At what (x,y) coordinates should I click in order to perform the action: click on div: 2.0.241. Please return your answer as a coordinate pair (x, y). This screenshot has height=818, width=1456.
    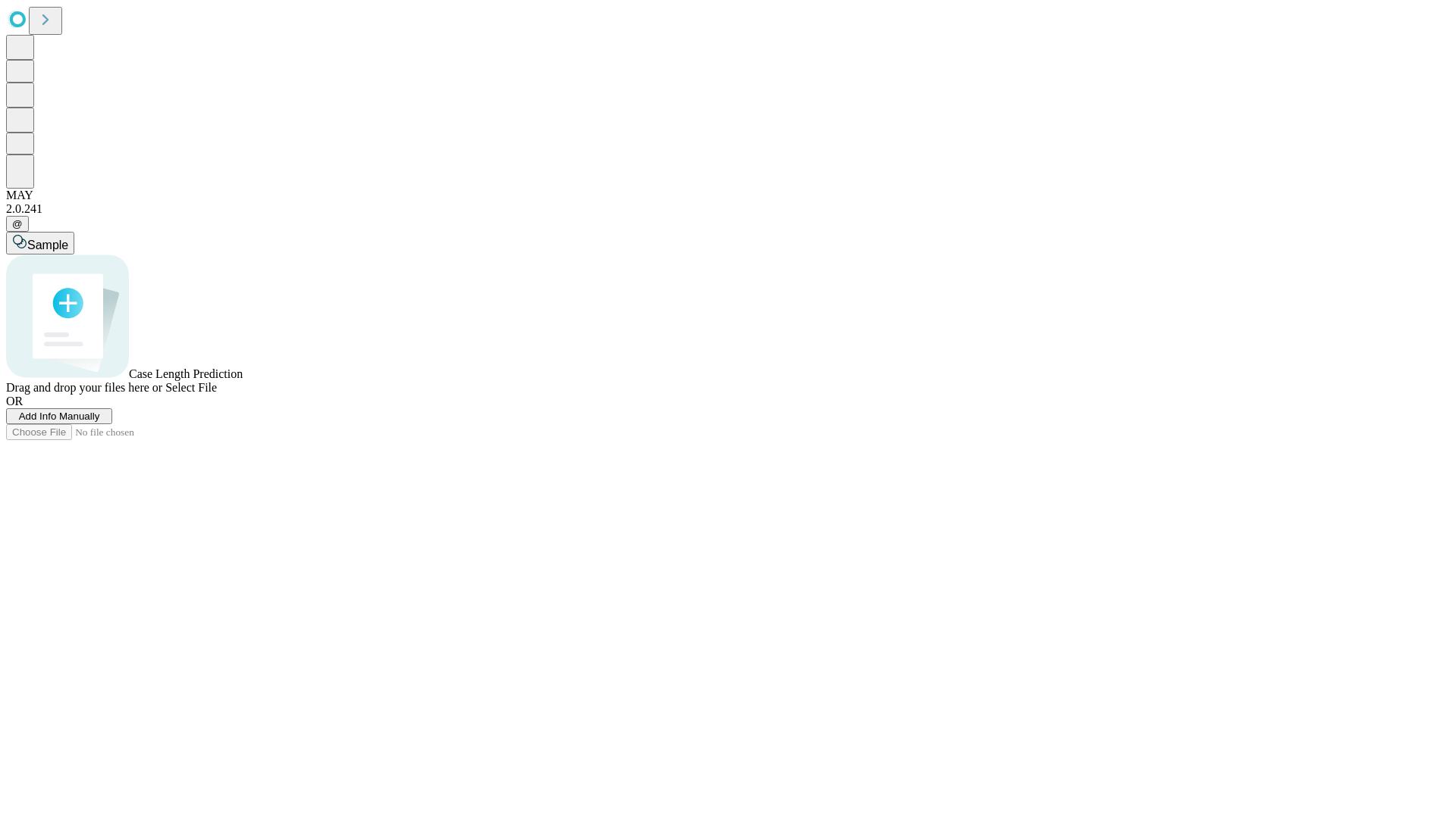
    Looking at the image, I should click on (728, 209).